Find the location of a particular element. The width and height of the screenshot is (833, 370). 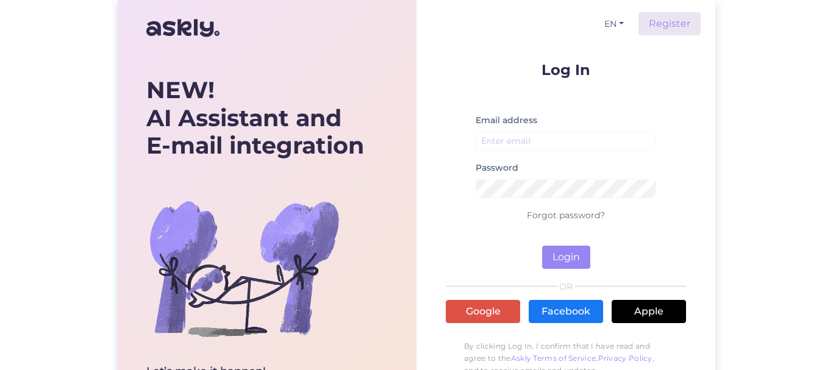

a: Google is located at coordinates (483, 312).